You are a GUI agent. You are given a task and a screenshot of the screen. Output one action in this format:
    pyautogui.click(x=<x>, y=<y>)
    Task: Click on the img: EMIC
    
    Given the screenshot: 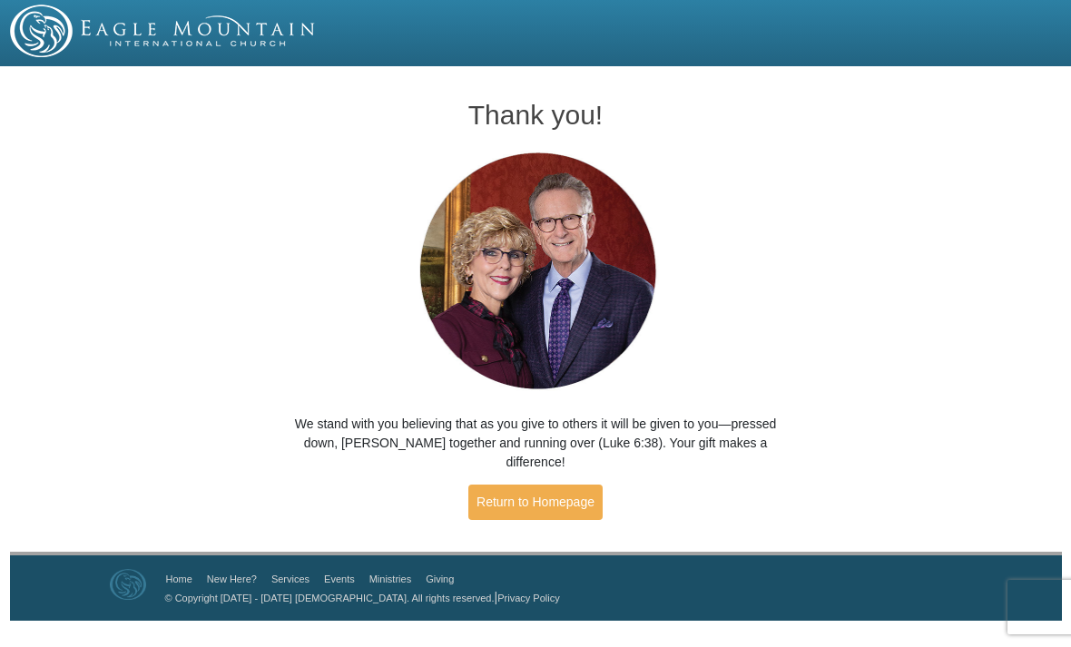 What is the action you would take?
    pyautogui.click(x=163, y=31)
    